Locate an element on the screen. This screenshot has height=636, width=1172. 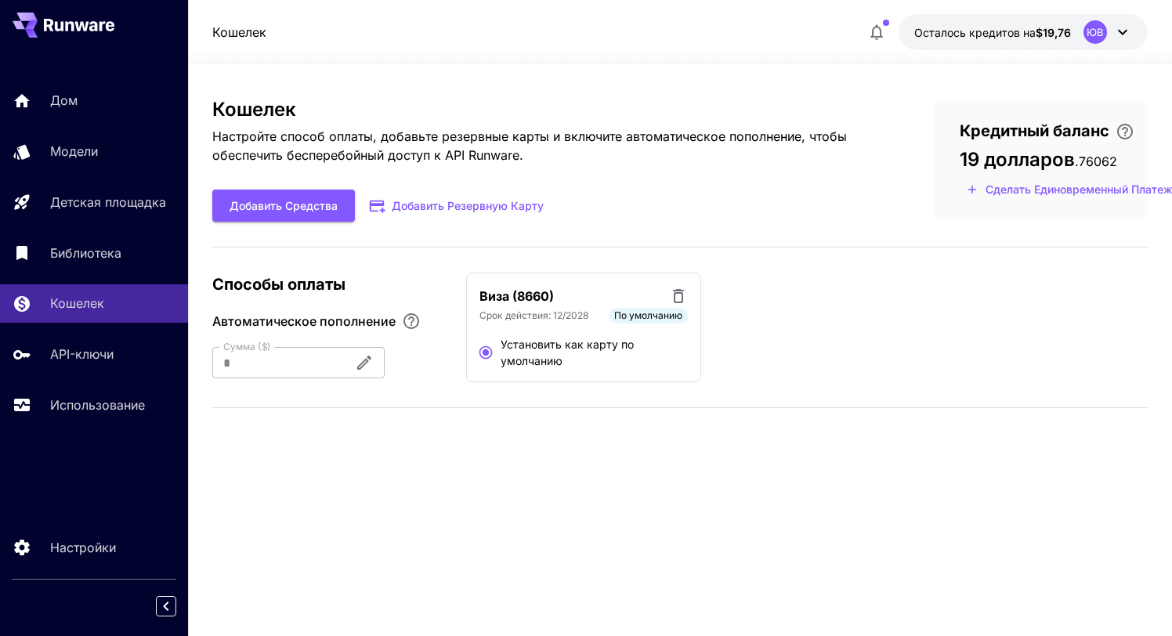
button: Включите функцию автоматического пополнения, чтобы обеспечить бесперебойное обслуживание. Мы авто... is located at coordinates (411, 321).